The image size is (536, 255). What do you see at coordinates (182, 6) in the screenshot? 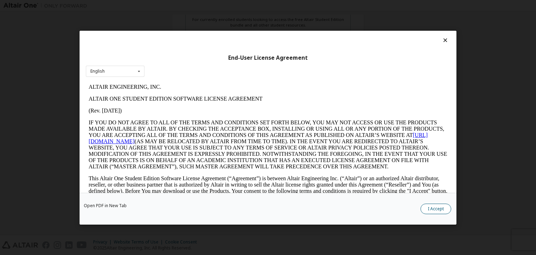
I see `p: ALTAIR ENGINEERING, INC.` at bounding box center [182, 6].